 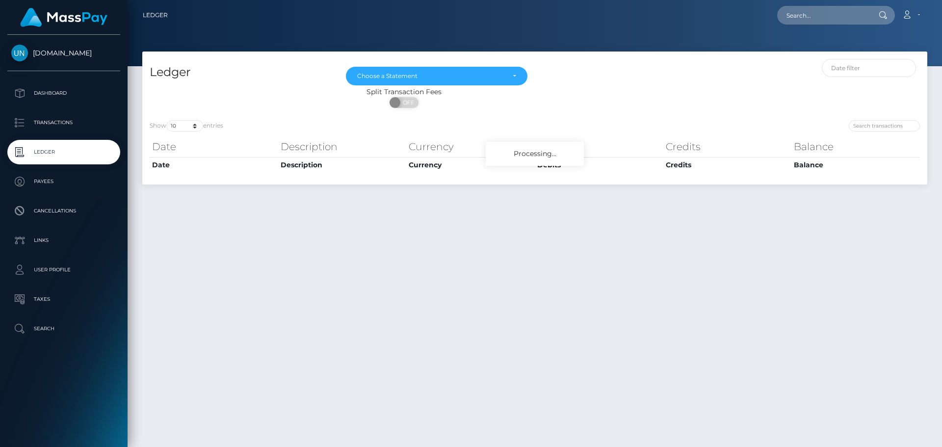 I want to click on p: User Profile, so click(x=64, y=270).